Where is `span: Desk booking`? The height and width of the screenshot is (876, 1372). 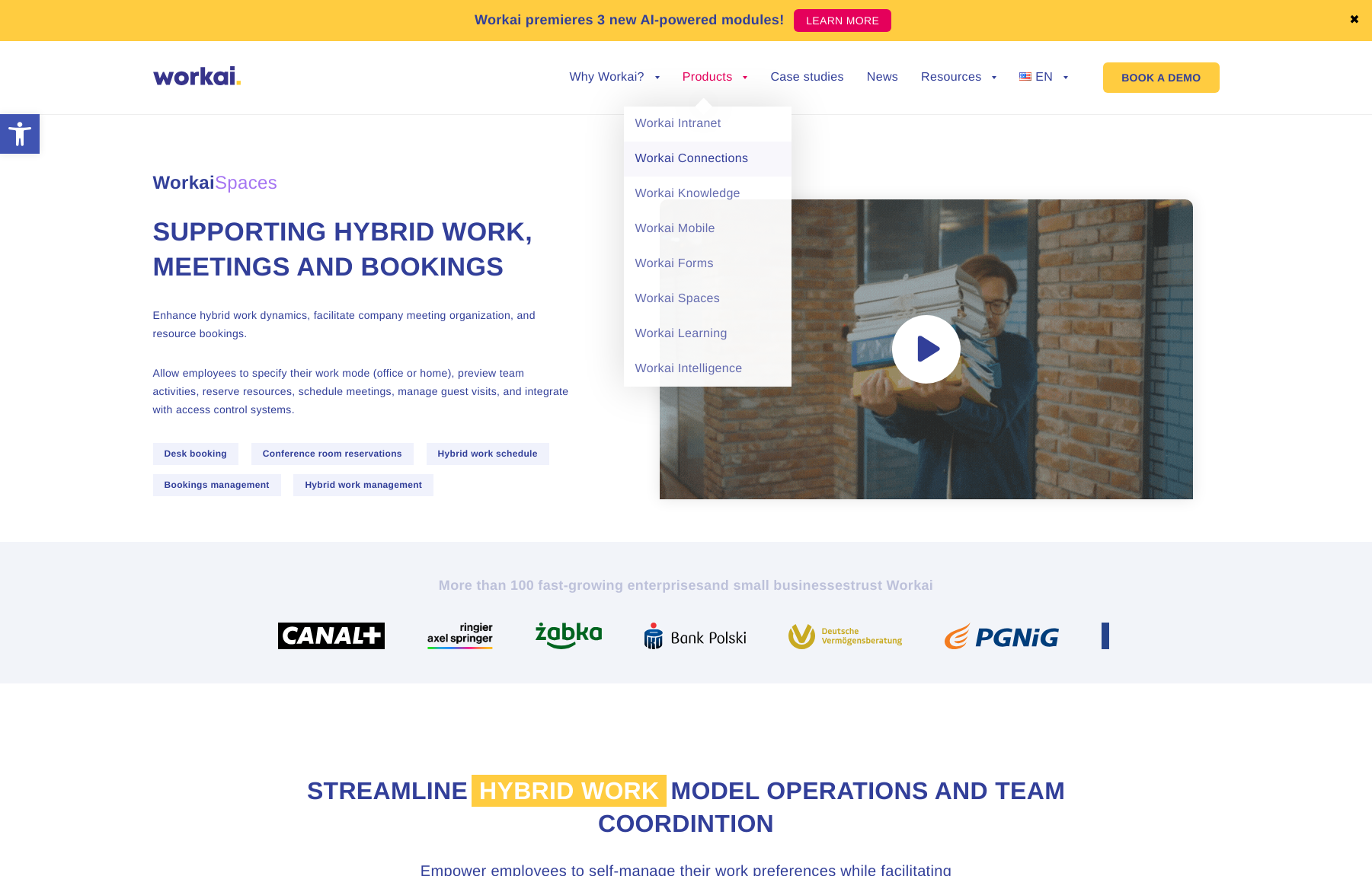 span: Desk booking is located at coordinates (196, 454).